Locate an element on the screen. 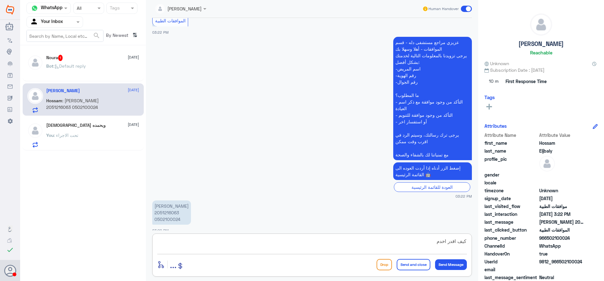  span: email is located at coordinates (511, 269).